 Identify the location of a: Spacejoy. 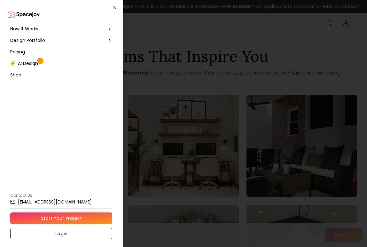
(24, 14).